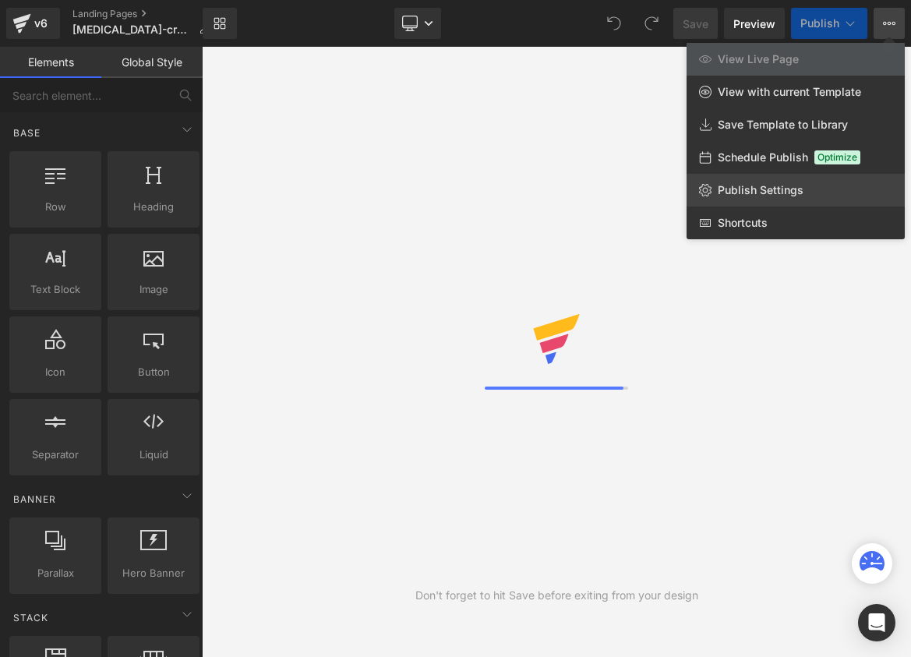 The height and width of the screenshot is (657, 911). Describe the element at coordinates (837, 157) in the screenshot. I see `span: Optimize` at that location.